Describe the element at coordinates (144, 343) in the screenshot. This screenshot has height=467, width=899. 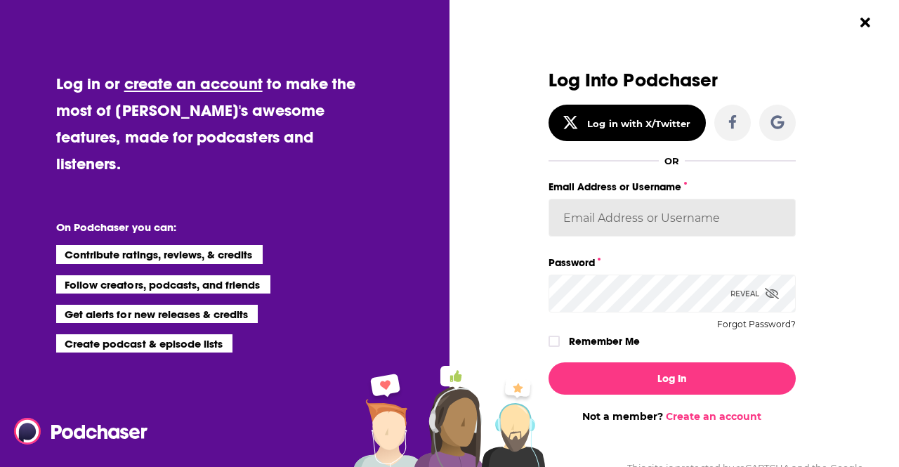
I see `li: Create podcast & episode lists` at that location.